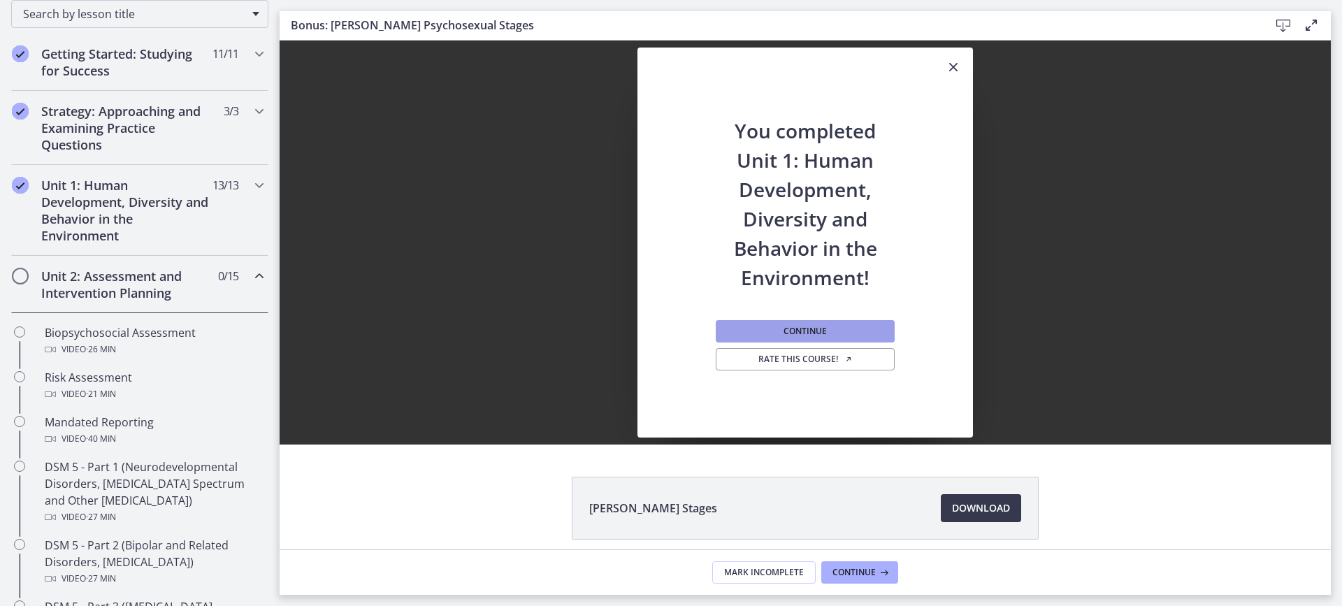  Describe the element at coordinates (764, 572) in the screenshot. I see `span: Mark Incomplete` at that location.